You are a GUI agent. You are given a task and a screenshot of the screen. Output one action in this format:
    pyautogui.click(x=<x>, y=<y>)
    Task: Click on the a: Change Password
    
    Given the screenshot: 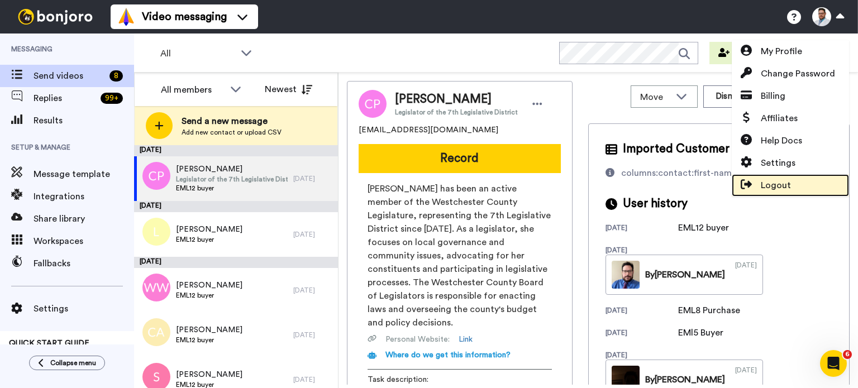 What is the action you would take?
    pyautogui.click(x=790, y=74)
    